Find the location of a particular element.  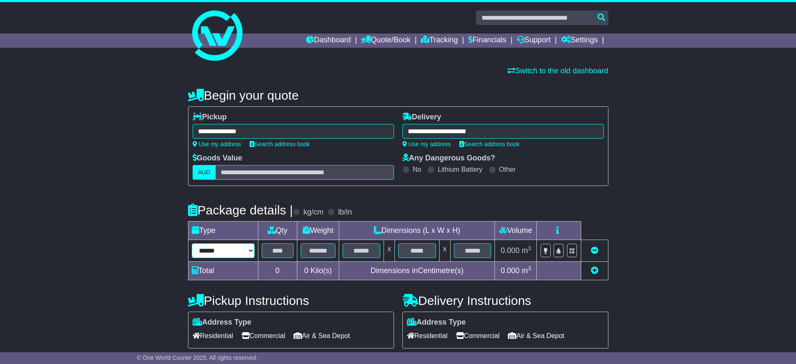

td: Kilo(s) is located at coordinates (318, 271).